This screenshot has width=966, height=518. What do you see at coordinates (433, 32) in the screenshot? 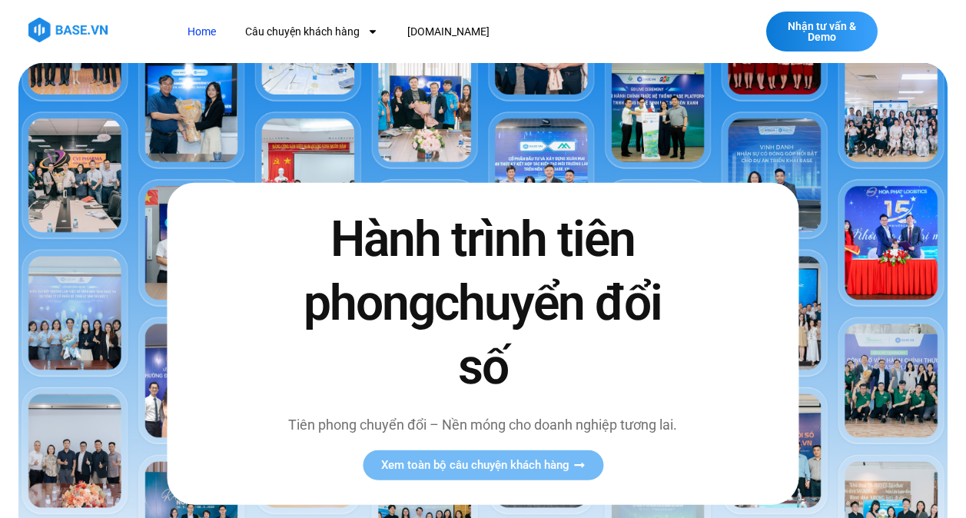
I see `nav: Menu` at bounding box center [433, 32].